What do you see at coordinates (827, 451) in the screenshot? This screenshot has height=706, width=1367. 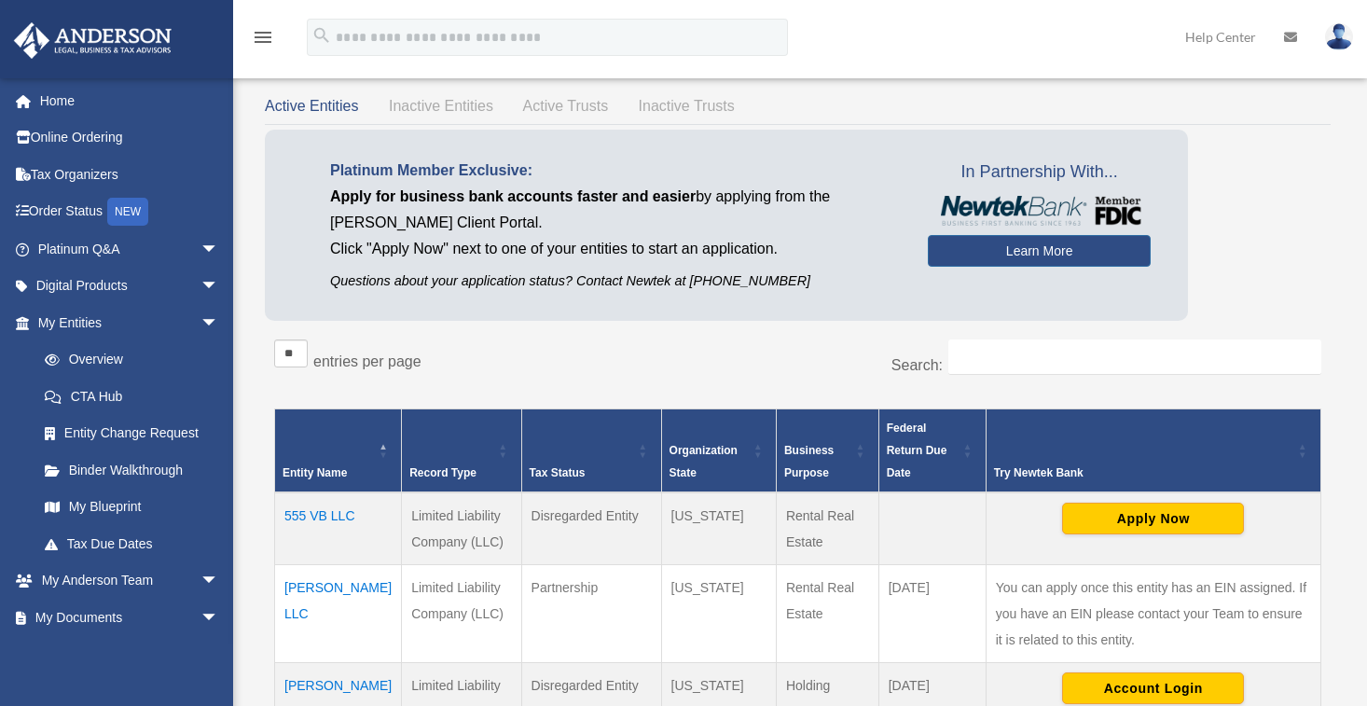 I see `th: Business Purpose: Activate to sort` at bounding box center [827, 451].